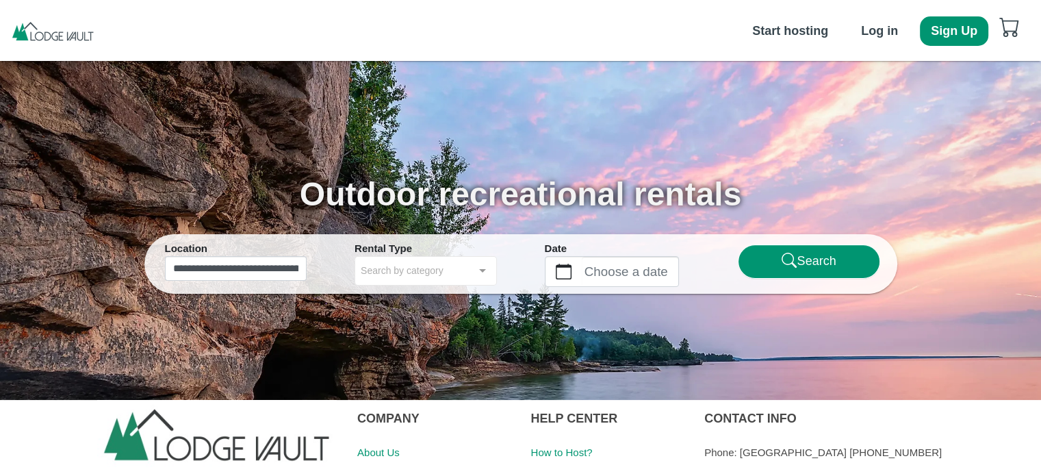  What do you see at coordinates (1010, 27) in the screenshot?
I see `svg: cart` at bounding box center [1010, 27].